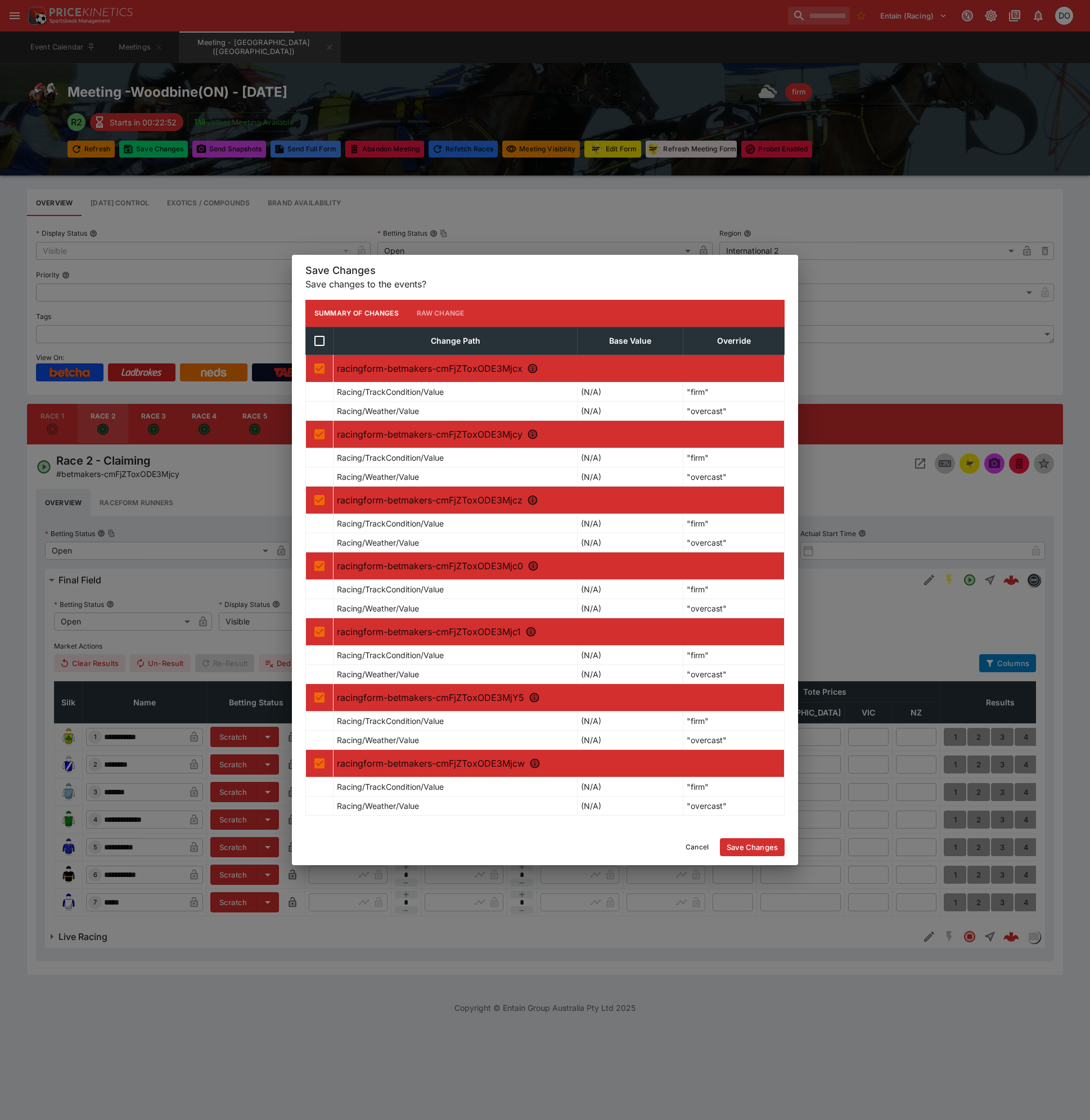 This screenshot has height=1120, width=1090. Describe the element at coordinates (545, 270) in the screenshot. I see `h5: Save Changes` at that location.